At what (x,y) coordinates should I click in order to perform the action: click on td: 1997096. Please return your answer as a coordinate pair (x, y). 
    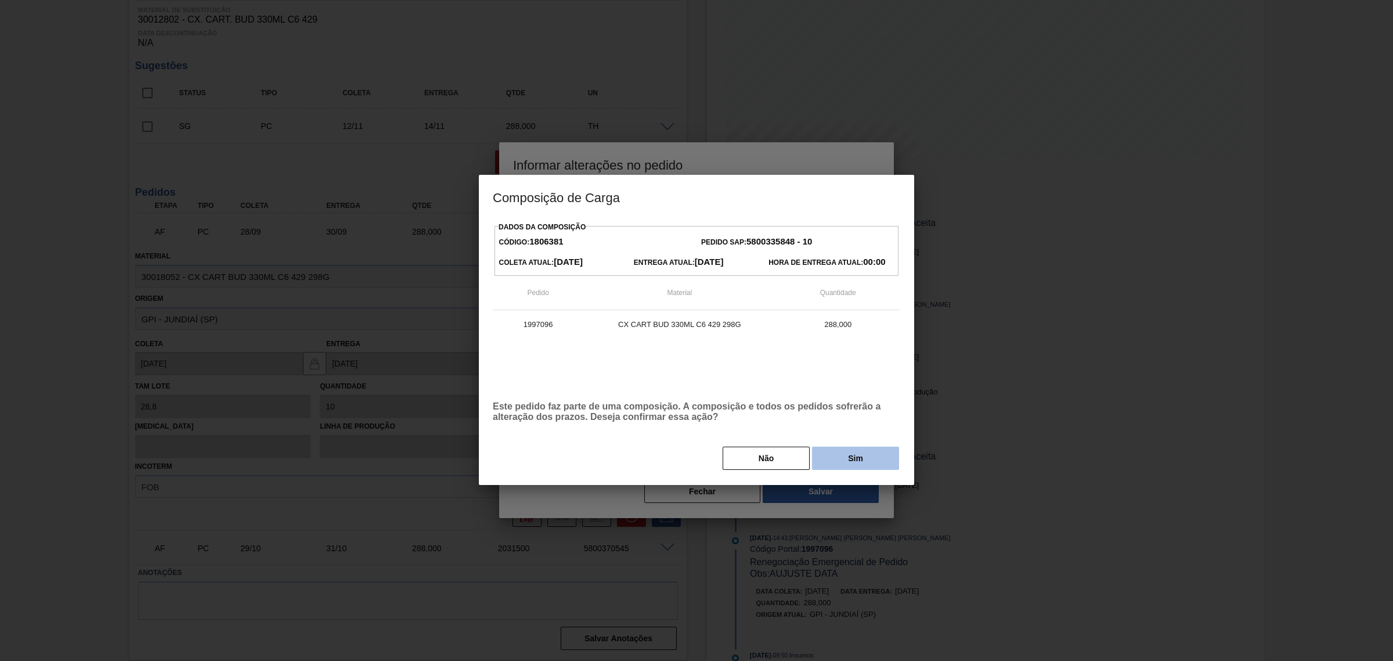
    Looking at the image, I should click on (538, 324).